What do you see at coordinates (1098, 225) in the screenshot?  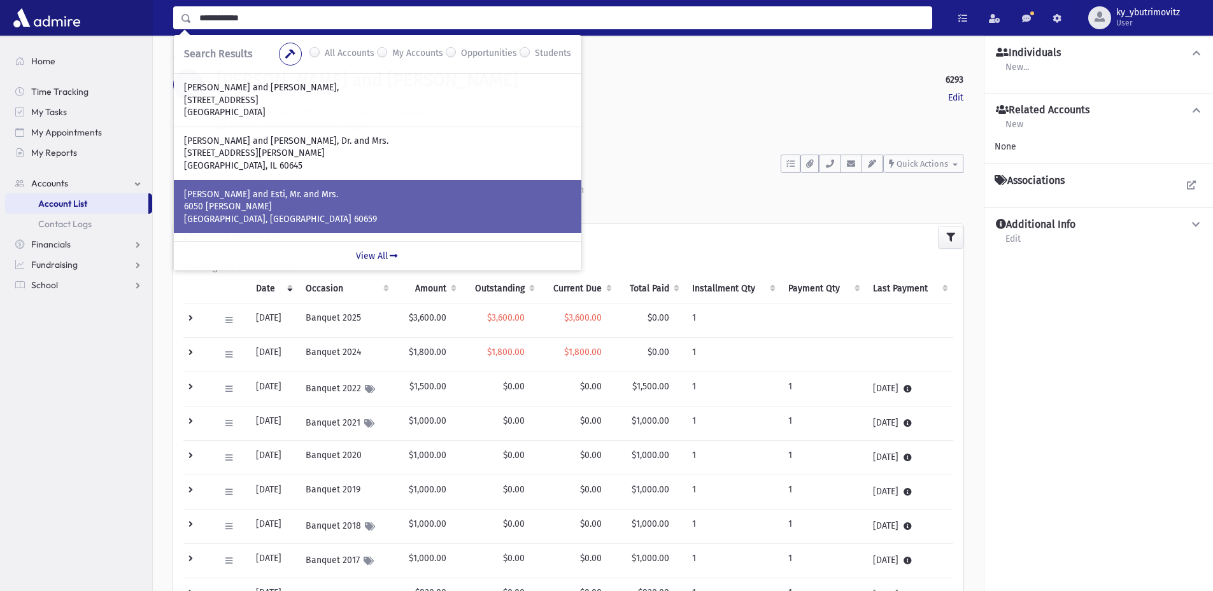 I see `button: Additional Info` at bounding box center [1098, 225].